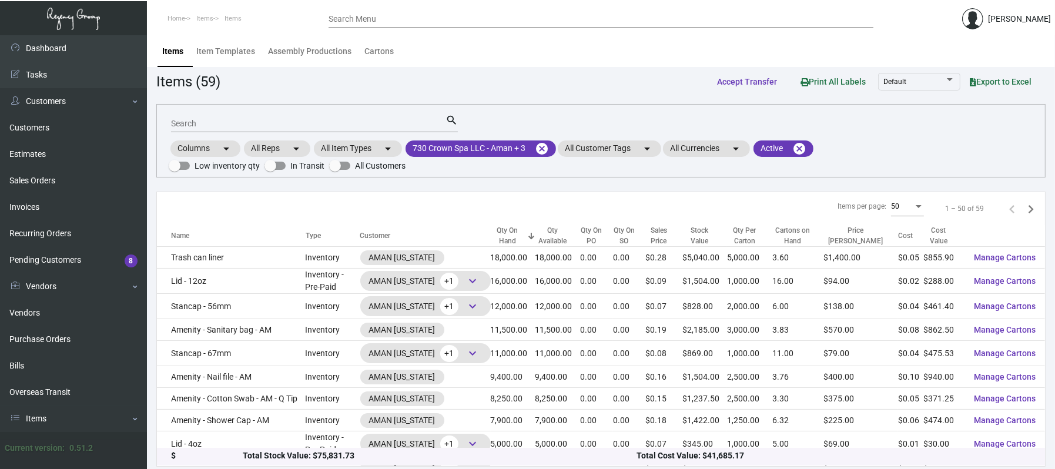 Image resolution: width=1055 pixels, height=469 pixels. Describe the element at coordinates (231, 444) in the screenshot. I see `td: Lid - 4oz` at that location.